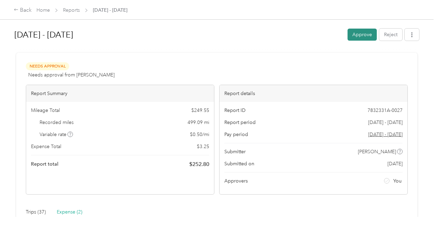 This screenshot has width=437, height=229. What do you see at coordinates (203, 146) in the screenshot?
I see `span: $ 3.25` at bounding box center [203, 146].